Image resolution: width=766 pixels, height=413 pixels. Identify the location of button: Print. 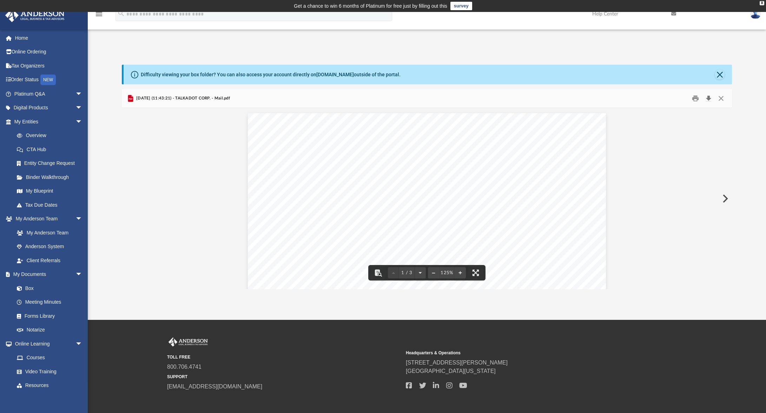
(696, 98).